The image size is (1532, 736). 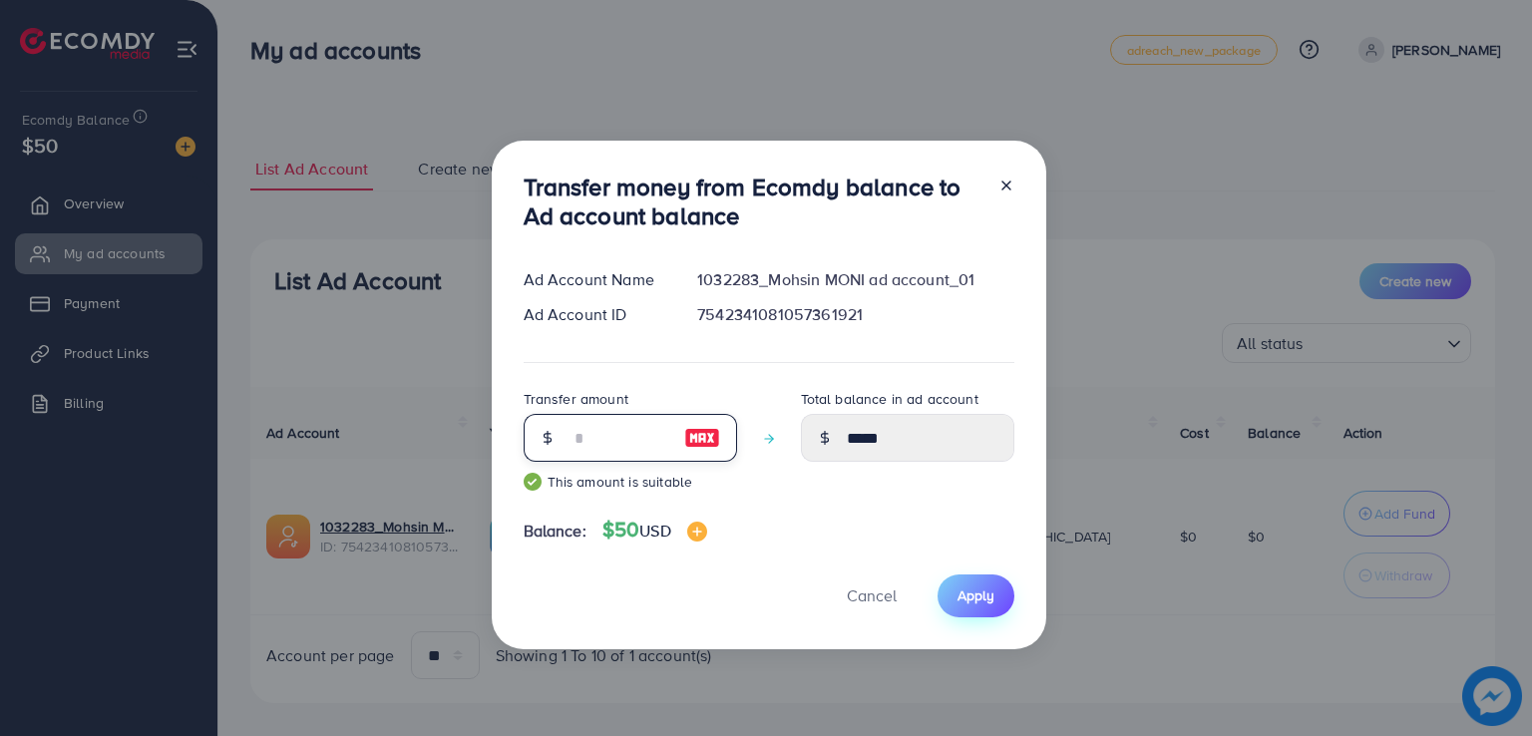 What do you see at coordinates (533, 482) in the screenshot?
I see `img: guide` at bounding box center [533, 482].